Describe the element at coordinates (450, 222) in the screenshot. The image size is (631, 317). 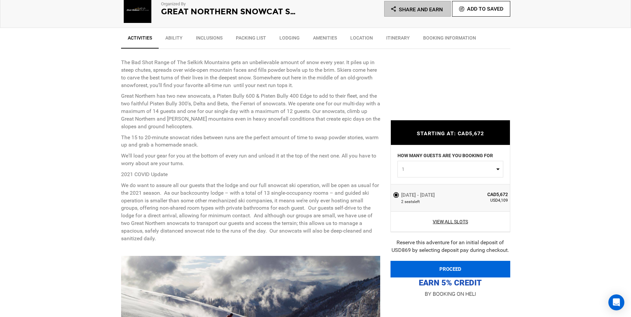
I see `a: View All Slots` at that location.